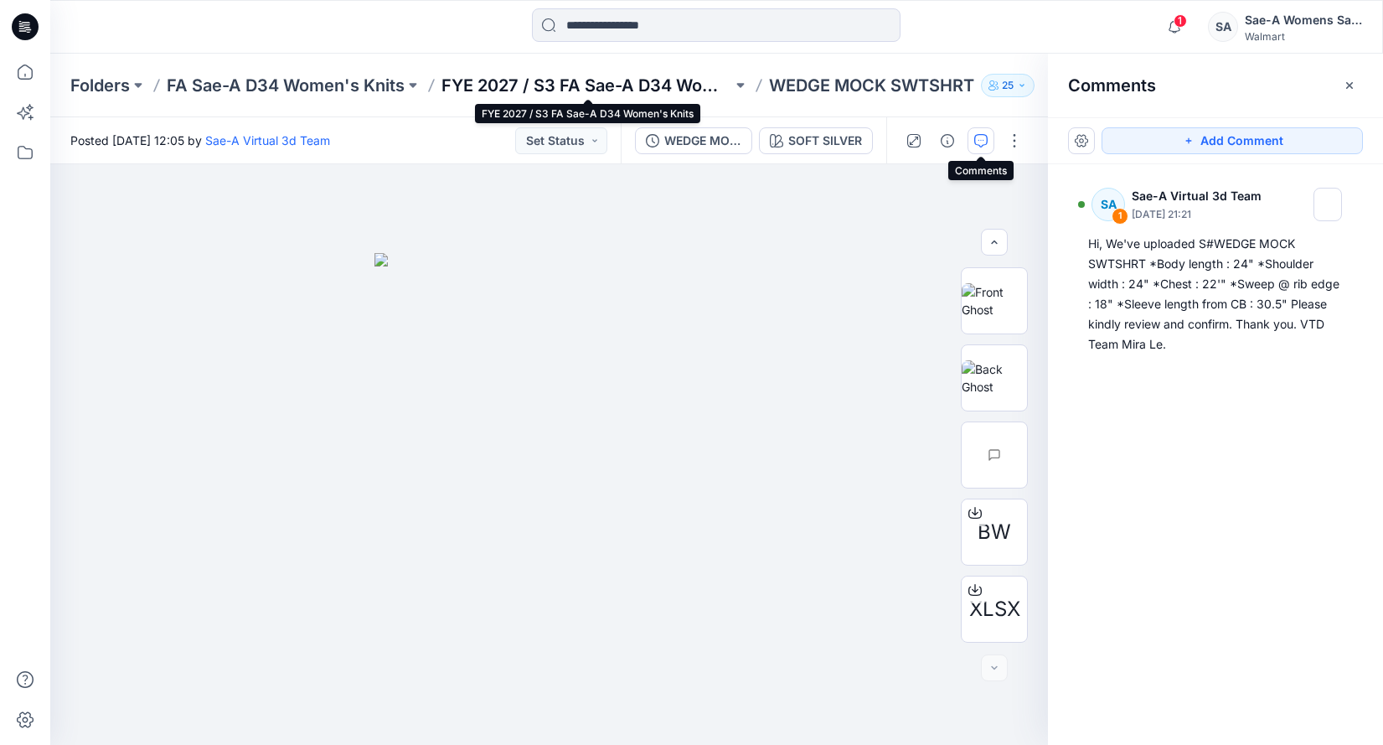 This screenshot has width=1383, height=745. I want to click on button: Add Comment, so click(1232, 141).